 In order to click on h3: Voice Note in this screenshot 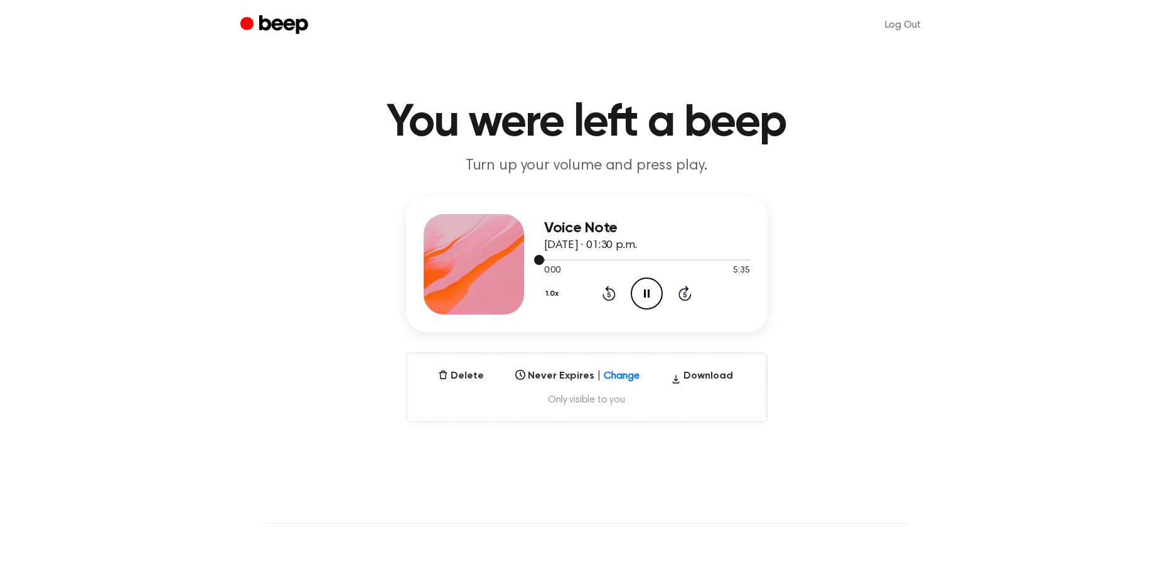, I will do `click(647, 228)`.